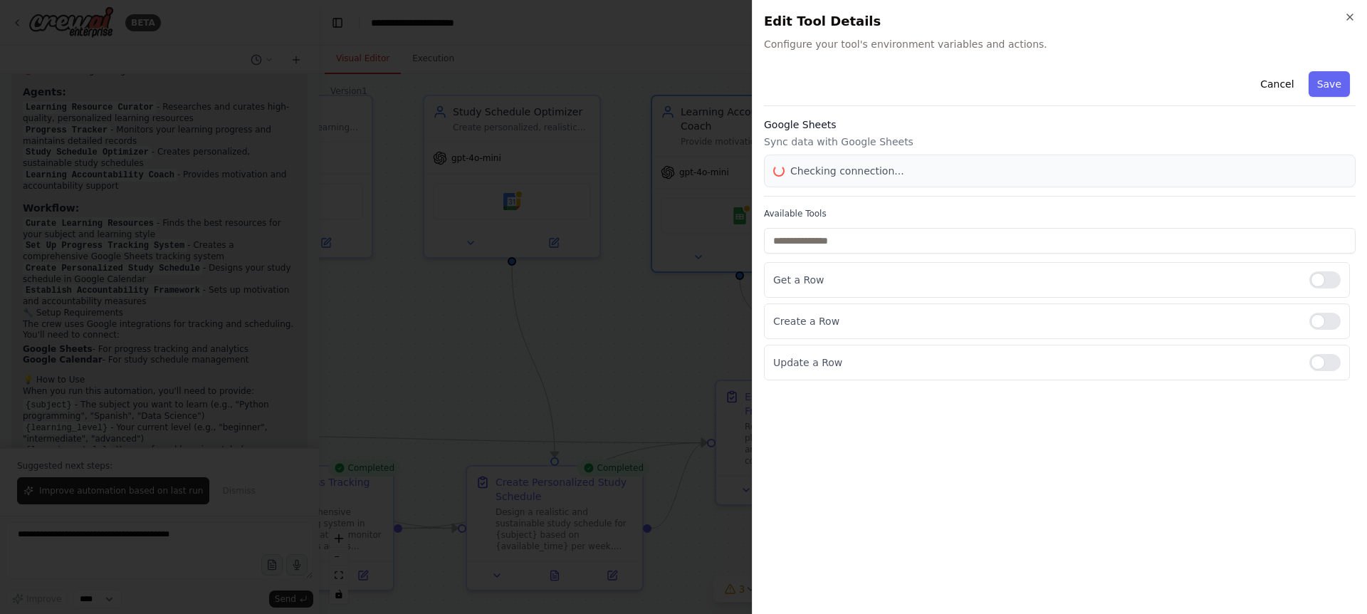 Image resolution: width=1367 pixels, height=614 pixels. Describe the element at coordinates (1277, 84) in the screenshot. I see `button: Cancel` at that location.